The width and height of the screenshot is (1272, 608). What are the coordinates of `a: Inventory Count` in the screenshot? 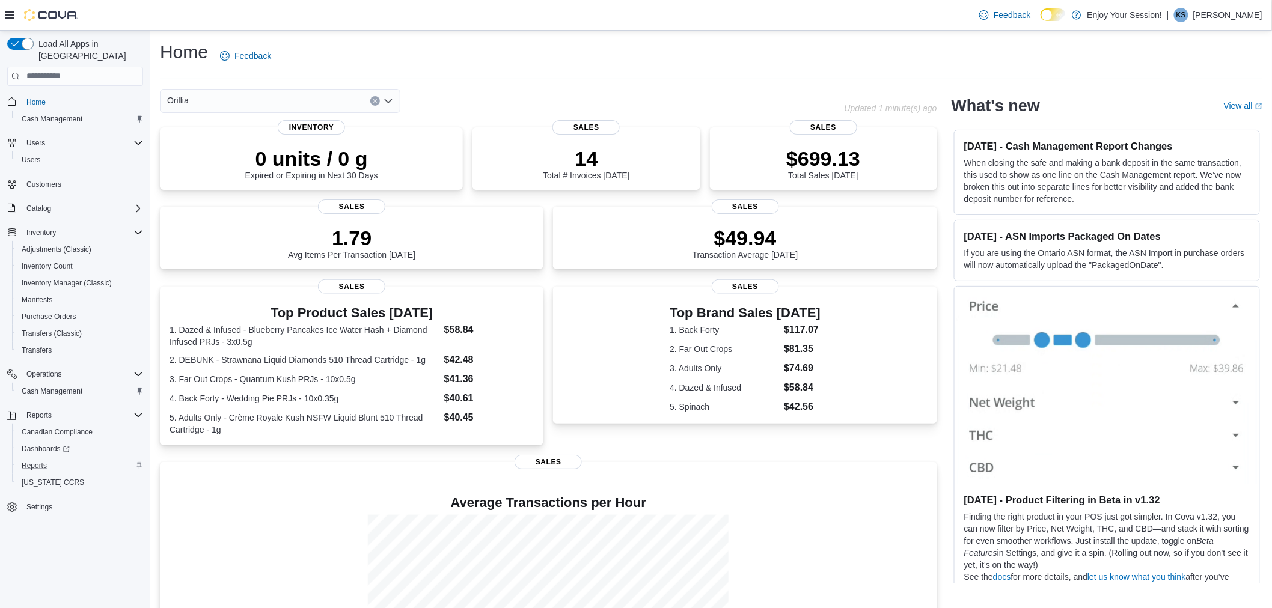 It's located at (47, 266).